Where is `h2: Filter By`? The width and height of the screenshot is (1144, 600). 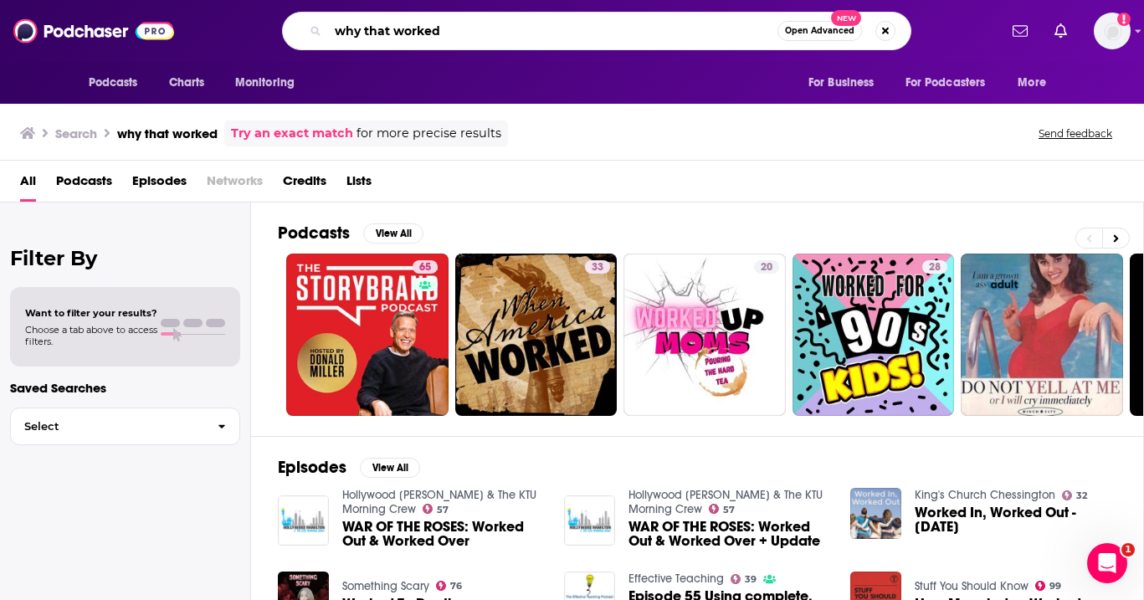
h2: Filter By is located at coordinates (125, 258).